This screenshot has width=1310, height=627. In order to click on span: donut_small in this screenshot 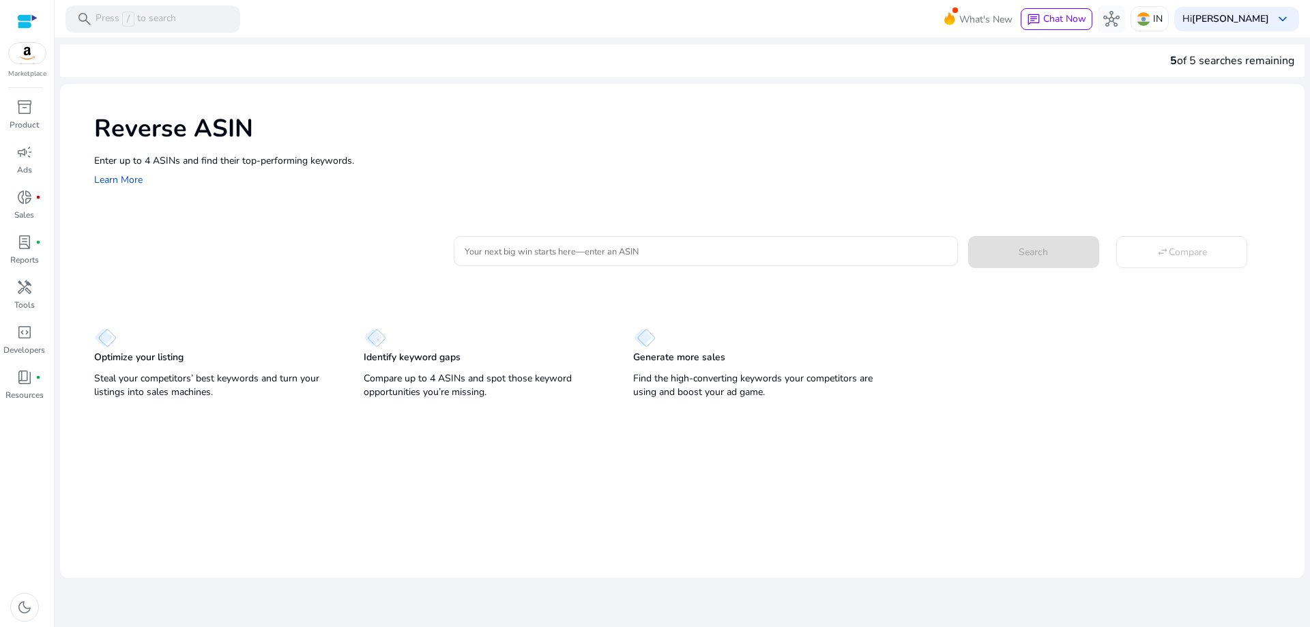, I will do `click(25, 197)`.